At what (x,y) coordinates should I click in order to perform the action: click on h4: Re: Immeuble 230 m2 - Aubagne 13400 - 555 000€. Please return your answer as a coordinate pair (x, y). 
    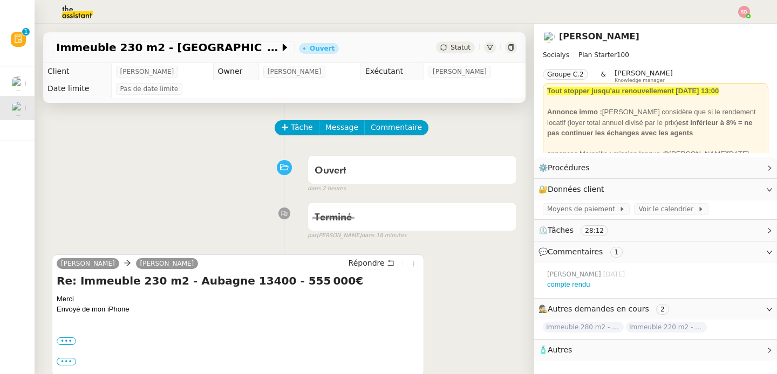
    Looking at the image, I should click on (238, 281).